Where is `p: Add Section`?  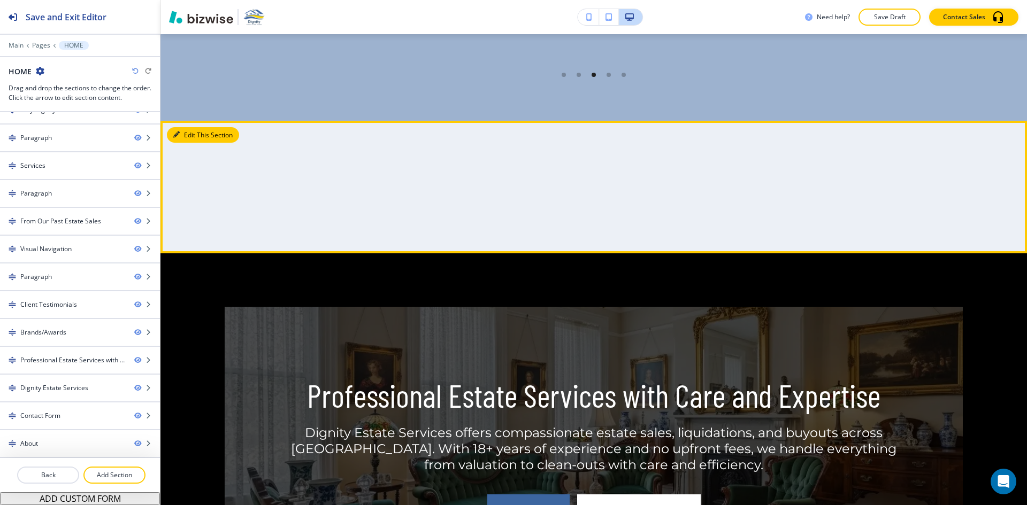
p: Add Section is located at coordinates (114, 475).